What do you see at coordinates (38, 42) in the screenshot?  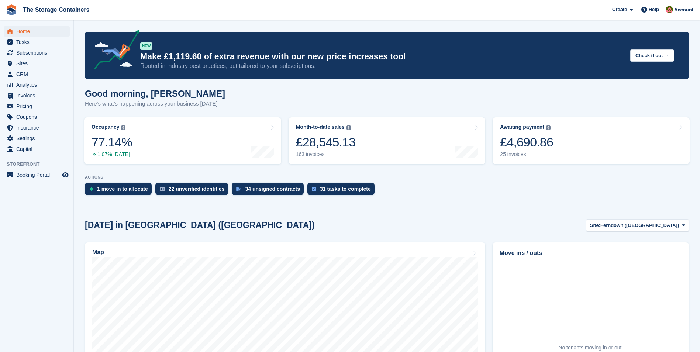 I see `span: Tasks` at bounding box center [38, 42].